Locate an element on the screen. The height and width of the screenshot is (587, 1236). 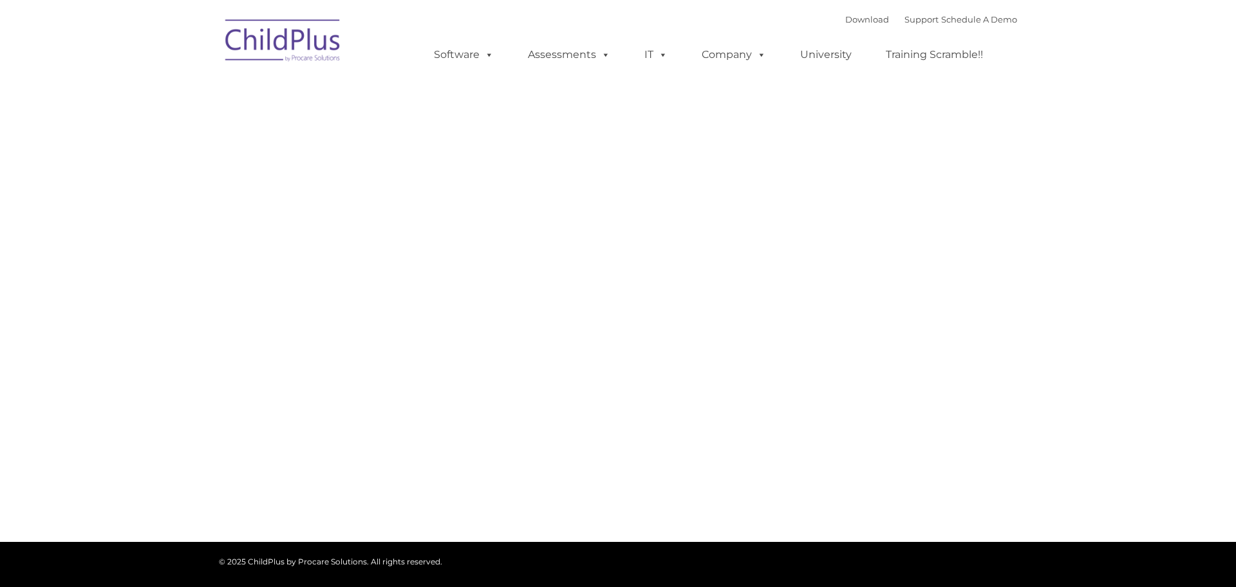
a: University is located at coordinates (826, 55).